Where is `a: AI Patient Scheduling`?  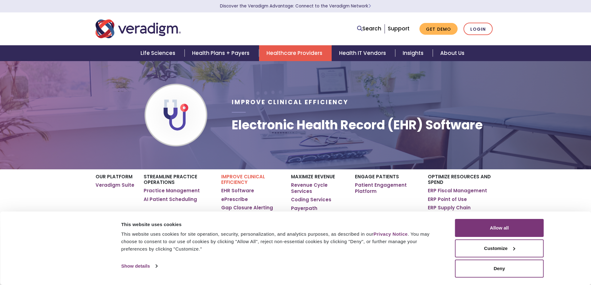
a: AI Patient Scheduling is located at coordinates (170, 200).